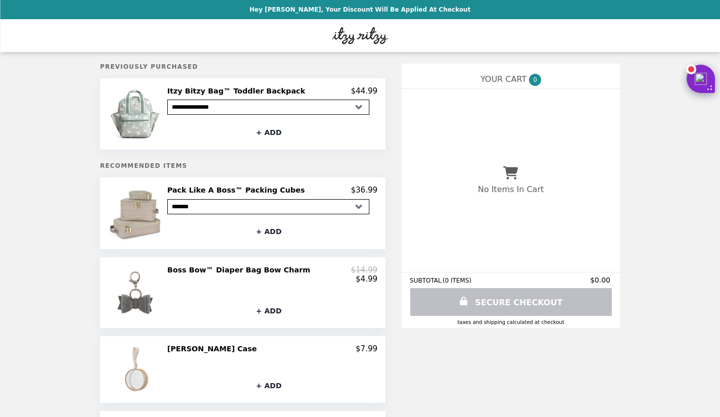 The height and width of the screenshot is (417, 720). What do you see at coordinates (238, 190) in the screenshot?
I see `h2: Pack Like A Boss™ Packing Cubes` at bounding box center [238, 190].